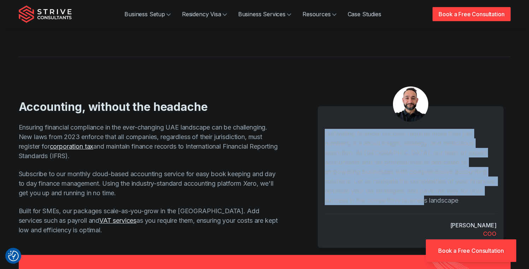  Describe the element at coordinates (204, 14) in the screenshot. I see `a: Residency Visa` at that location.